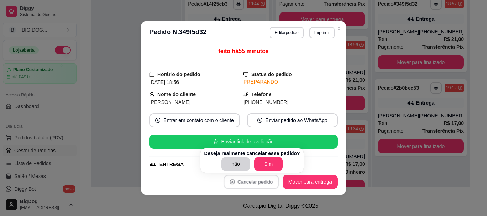 Image resolution: width=487 pixels, height=216 pixels. I want to click on div: PREPARANDO, so click(290, 82).